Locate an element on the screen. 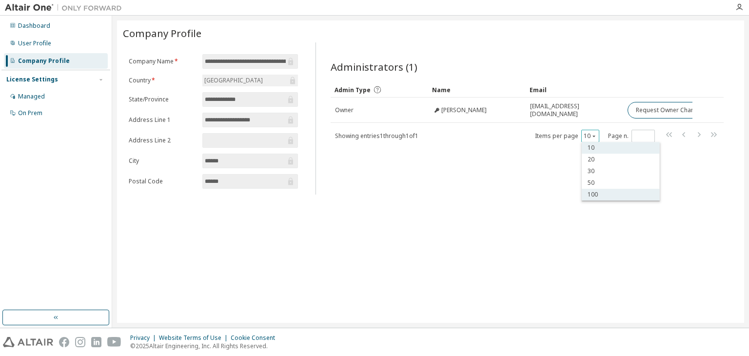 This screenshot has height=356, width=749. label: Postal Code is located at coordinates (162, 181).